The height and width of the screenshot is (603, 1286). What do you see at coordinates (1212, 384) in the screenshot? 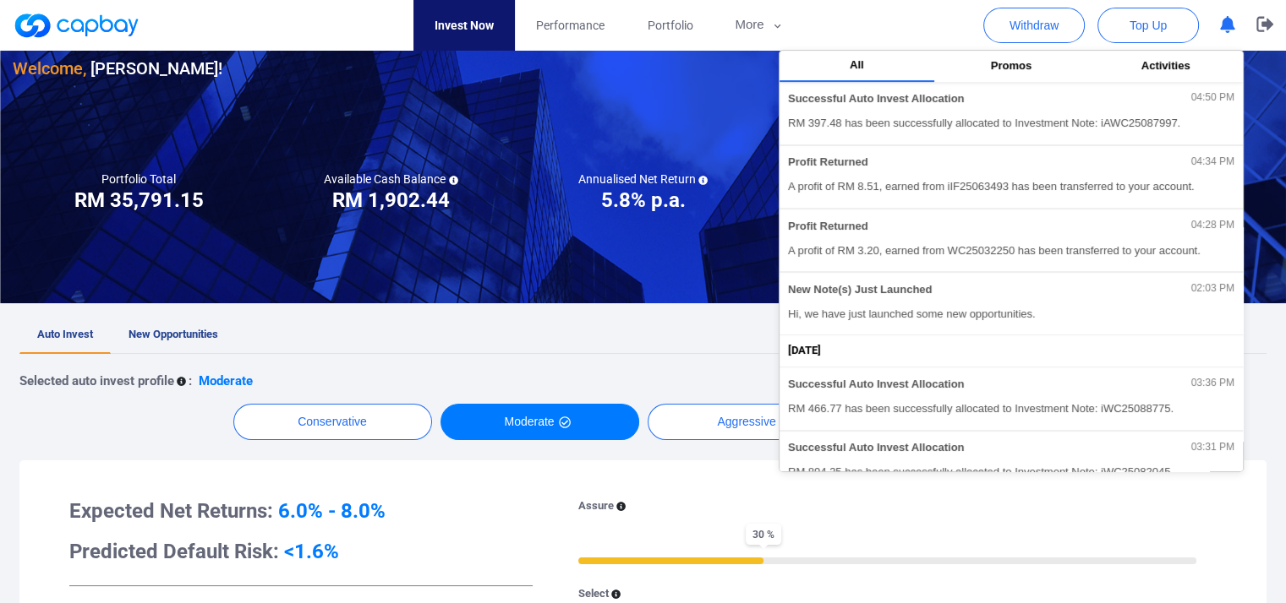
I see `span: 03:36 PM` at bounding box center [1212, 384].